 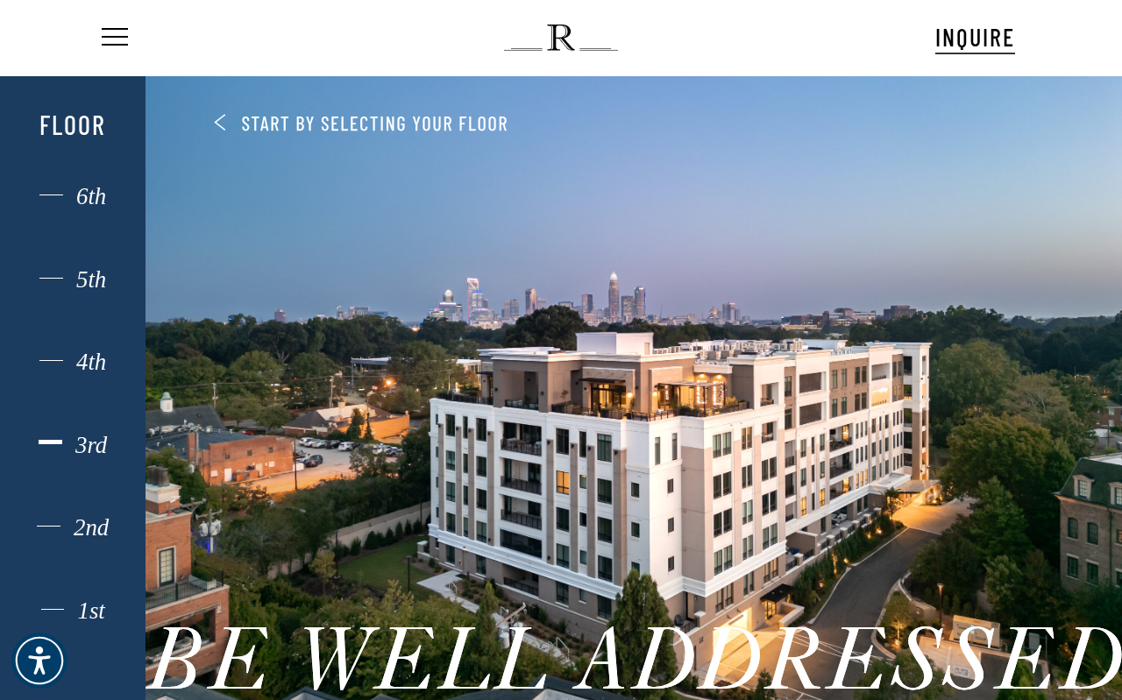 What do you see at coordinates (73, 611) in the screenshot?
I see `div: 1st` at bounding box center [73, 611].